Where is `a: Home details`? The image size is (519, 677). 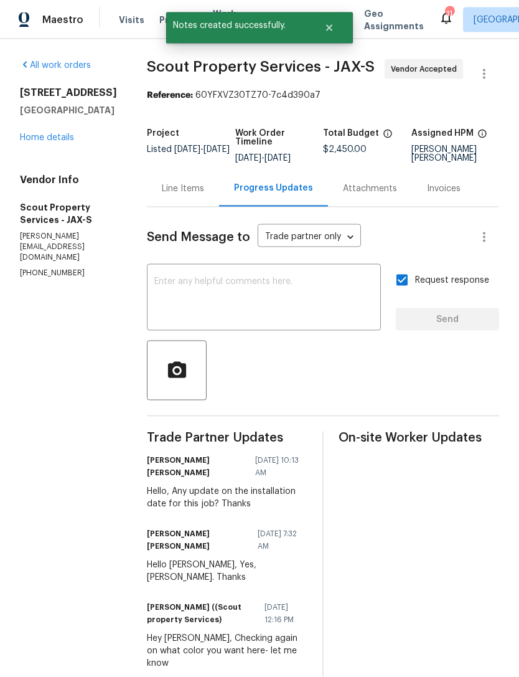
a: Home details is located at coordinates (47, 138).